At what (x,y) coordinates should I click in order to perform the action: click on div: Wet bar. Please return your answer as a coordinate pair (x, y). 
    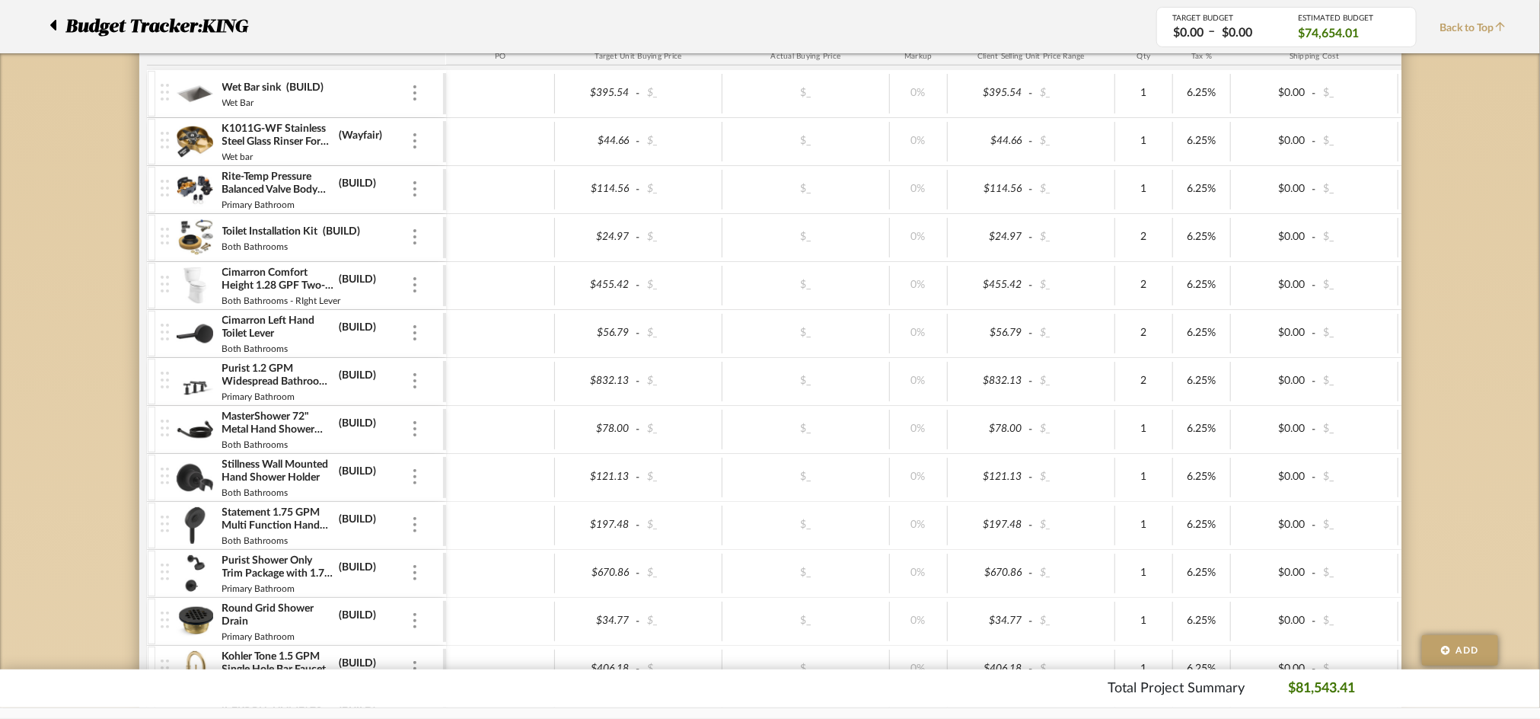
    Looking at the image, I should click on (238, 157).